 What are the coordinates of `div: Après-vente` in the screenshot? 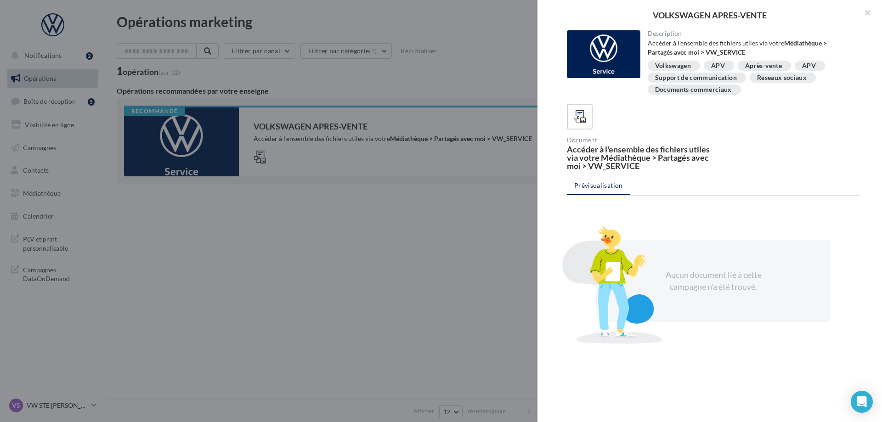 It's located at (763, 66).